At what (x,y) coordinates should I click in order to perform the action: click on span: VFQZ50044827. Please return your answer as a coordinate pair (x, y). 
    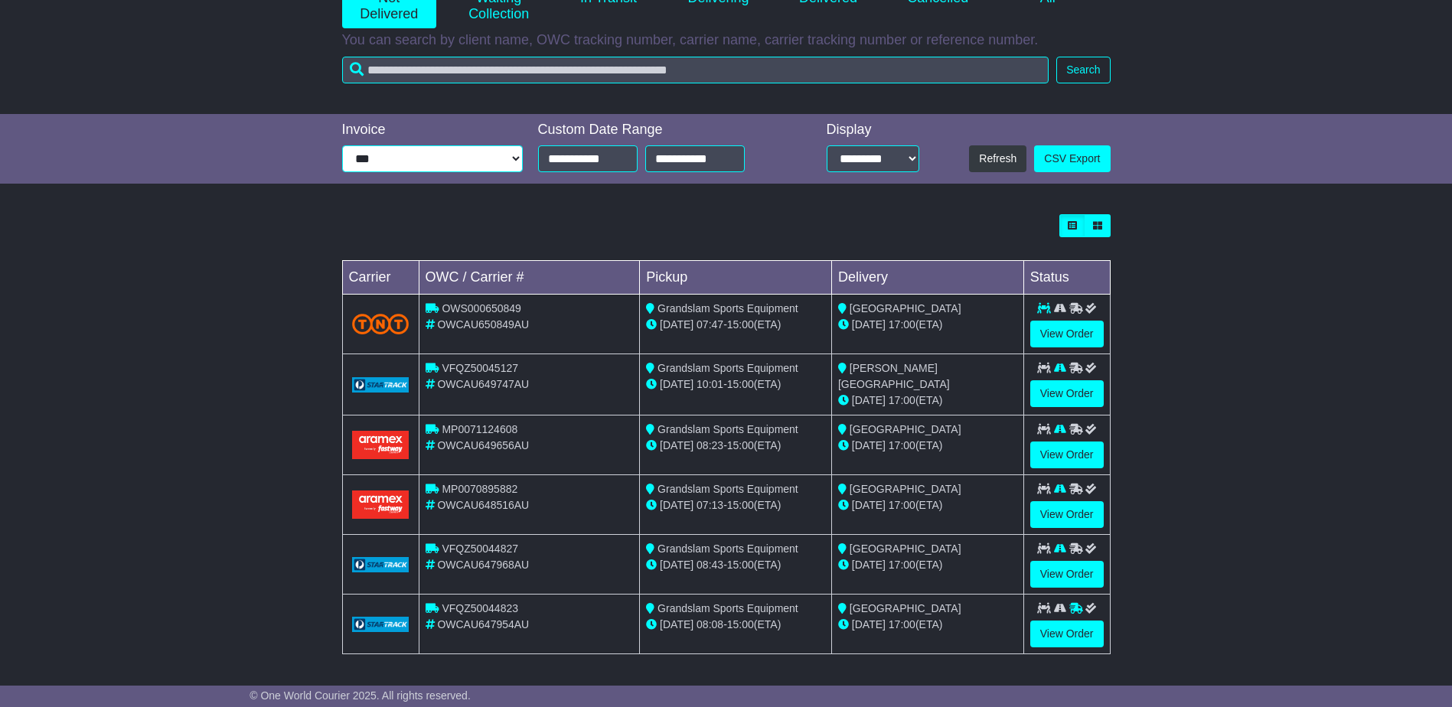
    Looking at the image, I should click on (480, 549).